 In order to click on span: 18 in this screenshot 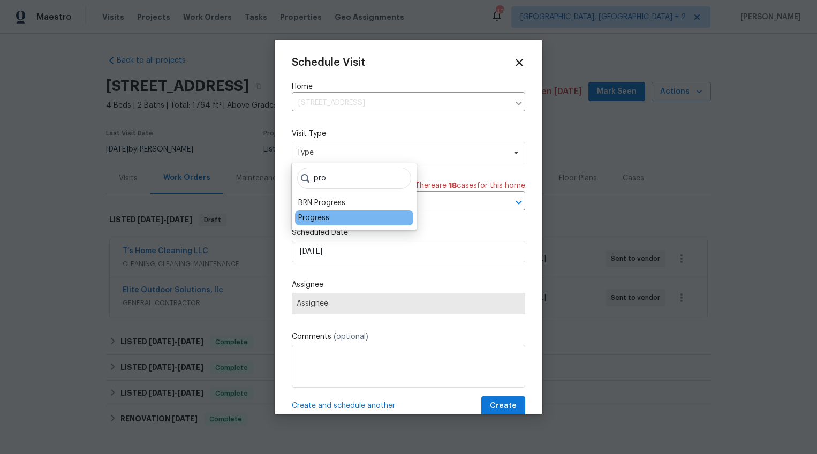, I will do `click(452, 186)`.